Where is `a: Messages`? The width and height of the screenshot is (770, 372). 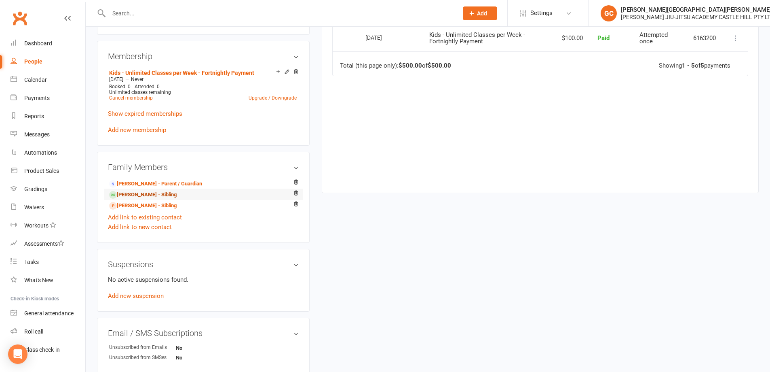
a: Messages is located at coordinates (48, 134).